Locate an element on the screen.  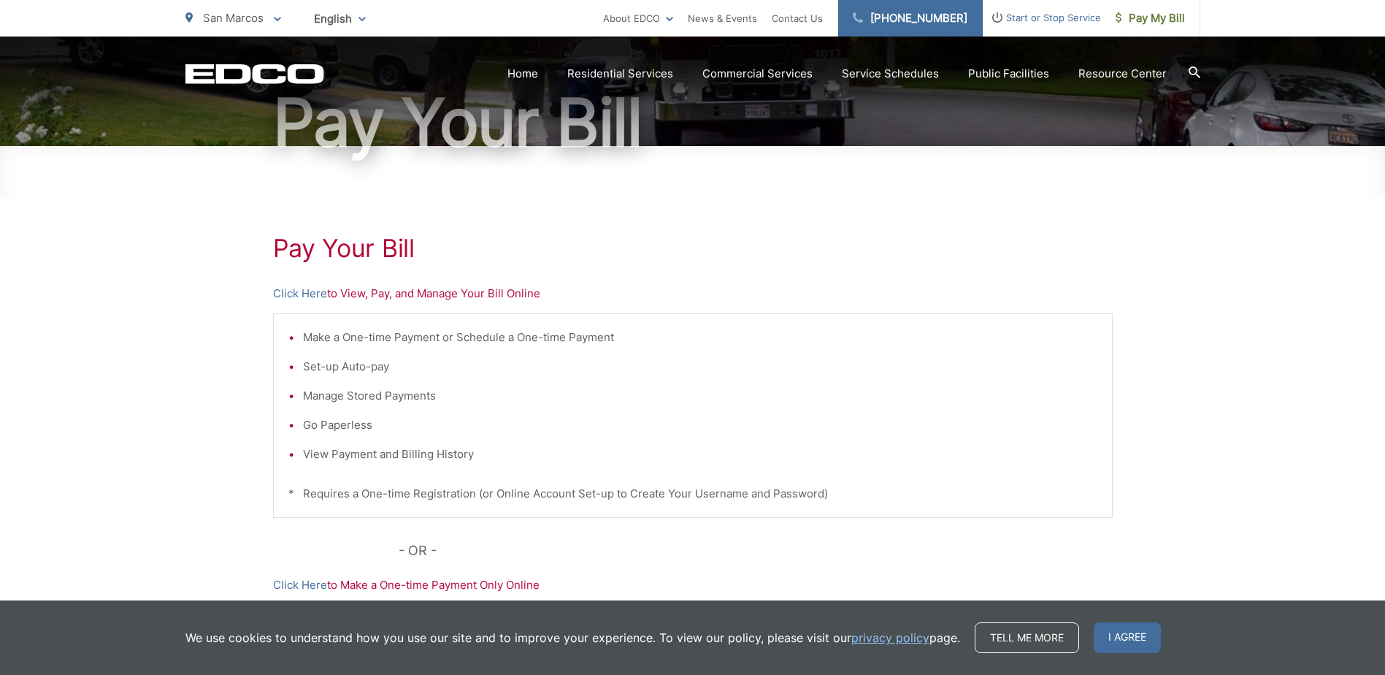
li: Manage Stored Payments is located at coordinates (700, 396).